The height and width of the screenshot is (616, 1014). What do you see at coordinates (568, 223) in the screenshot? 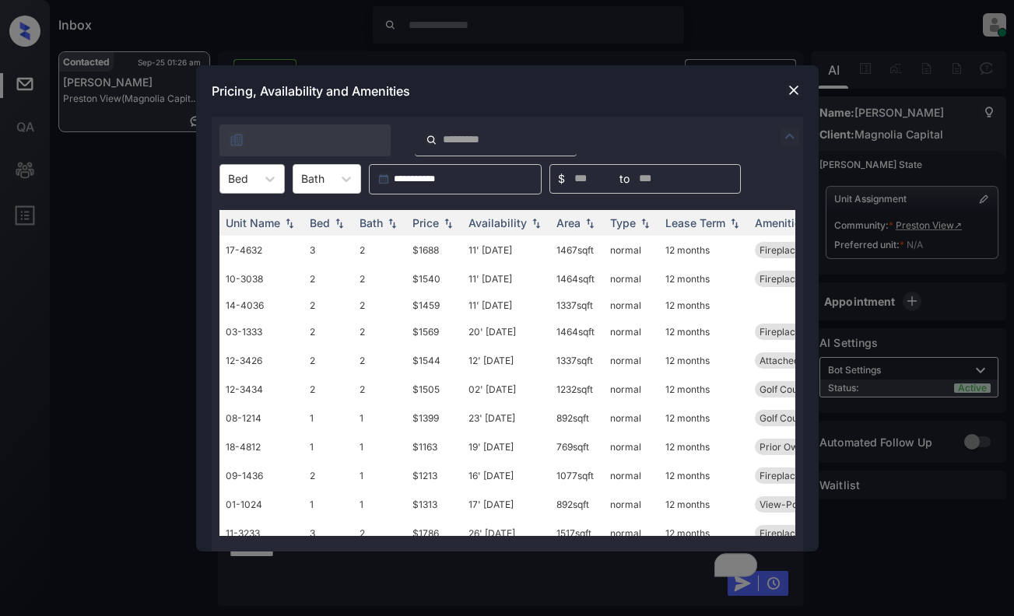
I see `div: Area` at bounding box center [568, 223].